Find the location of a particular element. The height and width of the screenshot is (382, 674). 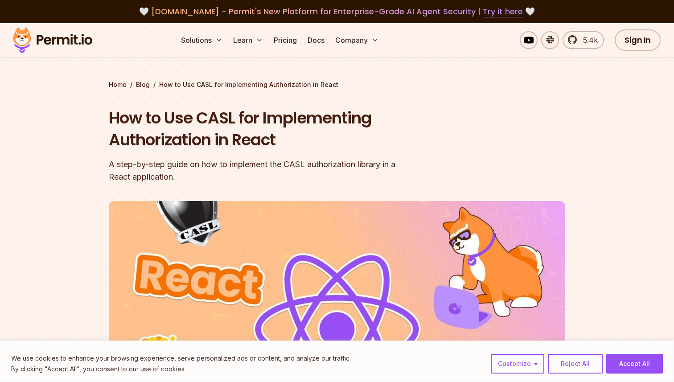

button: Customize is located at coordinates (518, 364).